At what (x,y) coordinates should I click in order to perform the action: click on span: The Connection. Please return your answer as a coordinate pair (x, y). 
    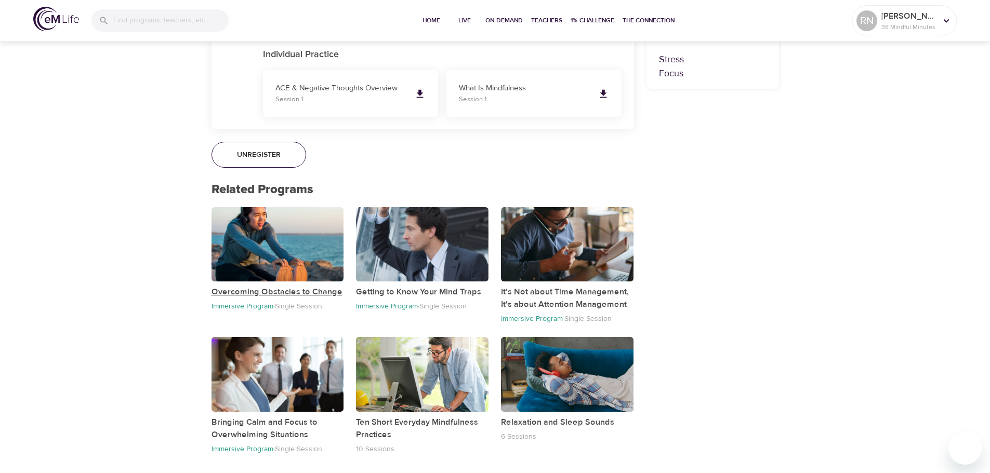
    Looking at the image, I should click on (648, 20).